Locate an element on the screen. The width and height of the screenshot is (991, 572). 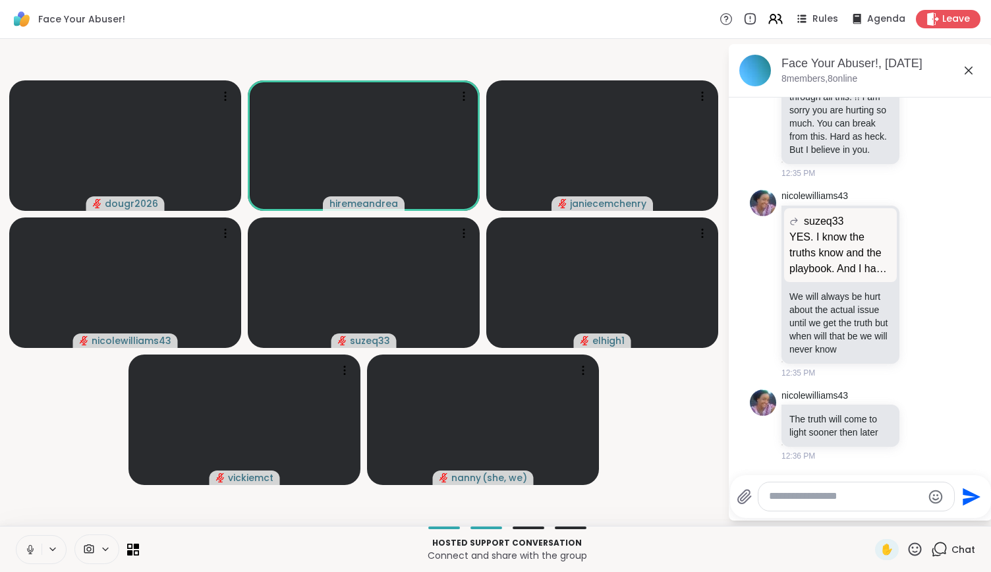
span: nanny is located at coordinates (466, 478).